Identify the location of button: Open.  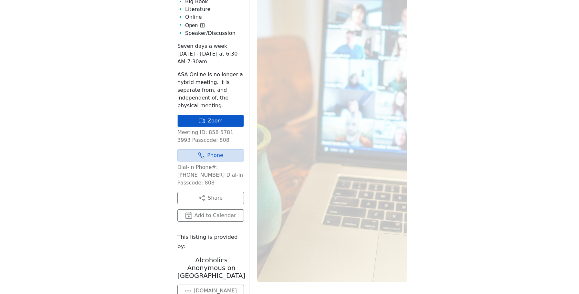
(195, 26).